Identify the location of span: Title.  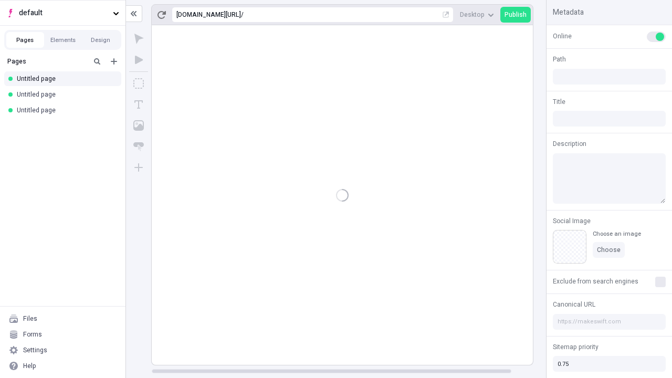
(559, 102).